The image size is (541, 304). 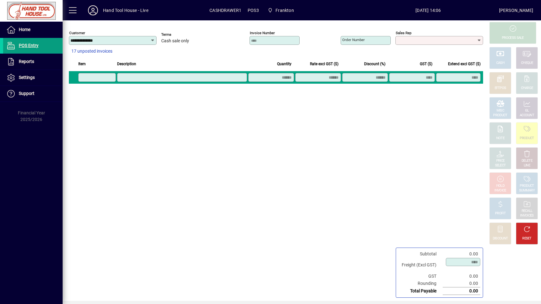 What do you see at coordinates (225, 10) in the screenshot?
I see `span: CASHDRAWER1` at bounding box center [225, 10].